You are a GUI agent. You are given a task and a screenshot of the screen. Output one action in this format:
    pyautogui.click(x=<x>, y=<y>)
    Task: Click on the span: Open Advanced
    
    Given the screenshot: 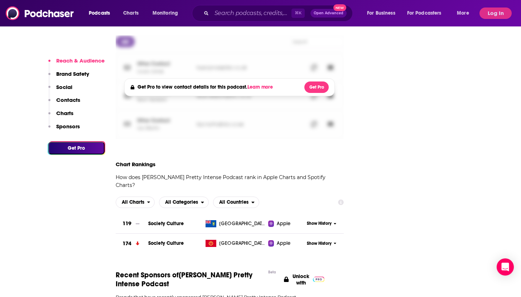 What is the action you would take?
    pyautogui.click(x=328, y=13)
    